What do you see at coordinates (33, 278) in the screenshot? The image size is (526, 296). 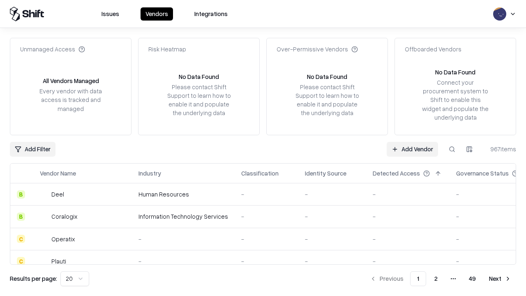 I see `p: Results per page:` at bounding box center [33, 278].